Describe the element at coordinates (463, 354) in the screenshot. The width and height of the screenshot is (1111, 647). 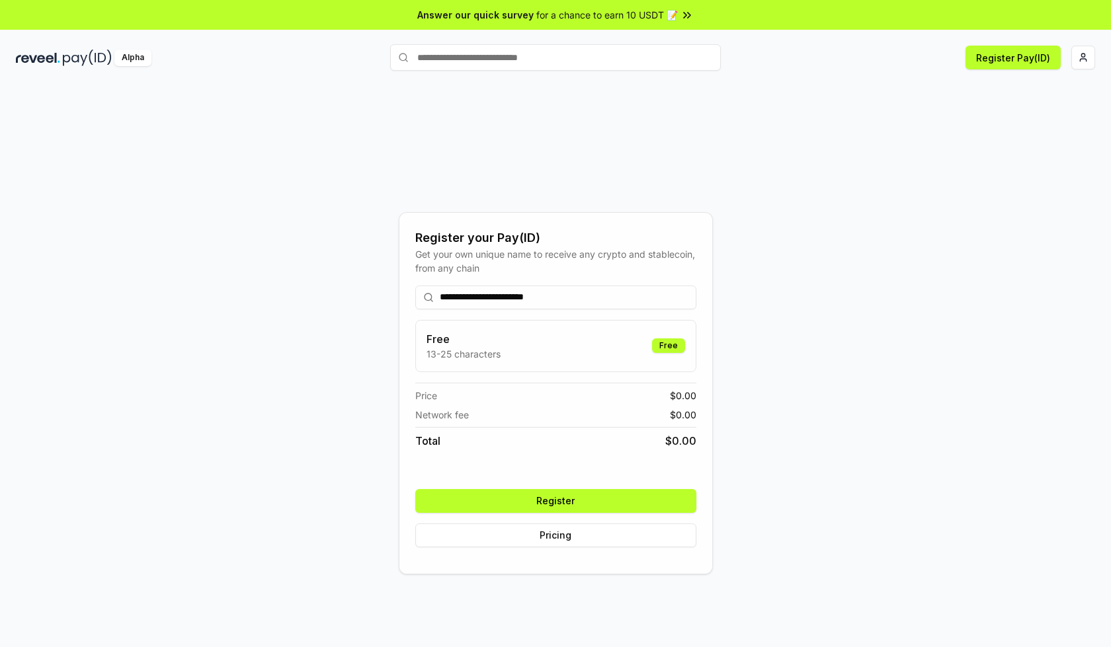
I see `p: 13-25 characters` at that location.